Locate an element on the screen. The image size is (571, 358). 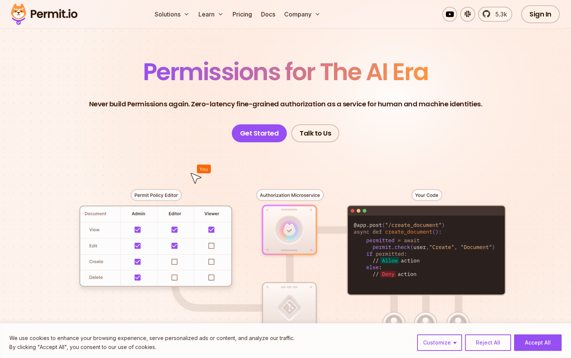
span: Permissions for The AI Era is located at coordinates (286, 72).